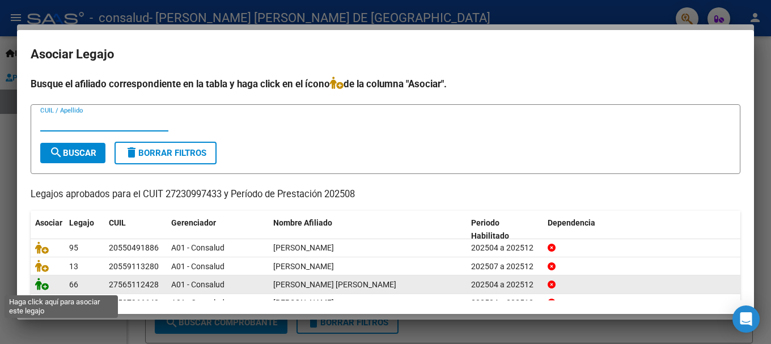 The height and width of the screenshot is (344, 771). I want to click on mat-icon: delete, so click(132, 153).